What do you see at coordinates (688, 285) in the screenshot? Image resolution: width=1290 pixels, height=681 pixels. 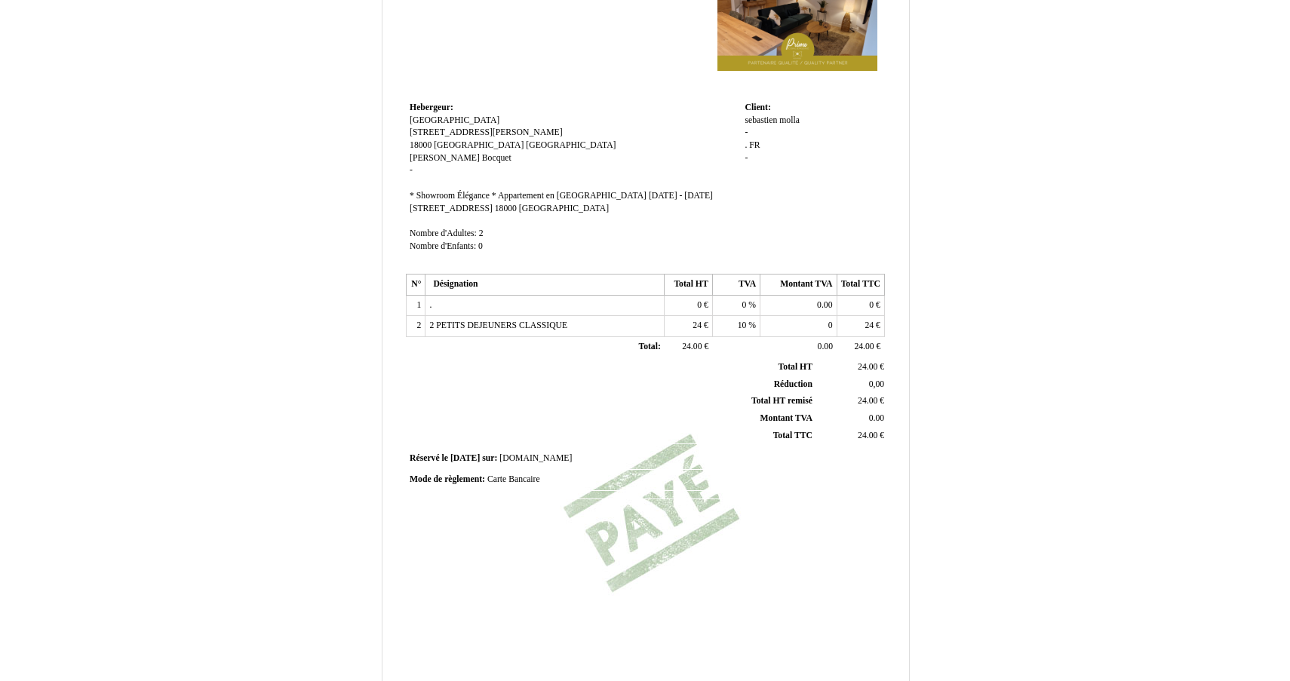 I see `th: Total HT` at bounding box center [688, 285].